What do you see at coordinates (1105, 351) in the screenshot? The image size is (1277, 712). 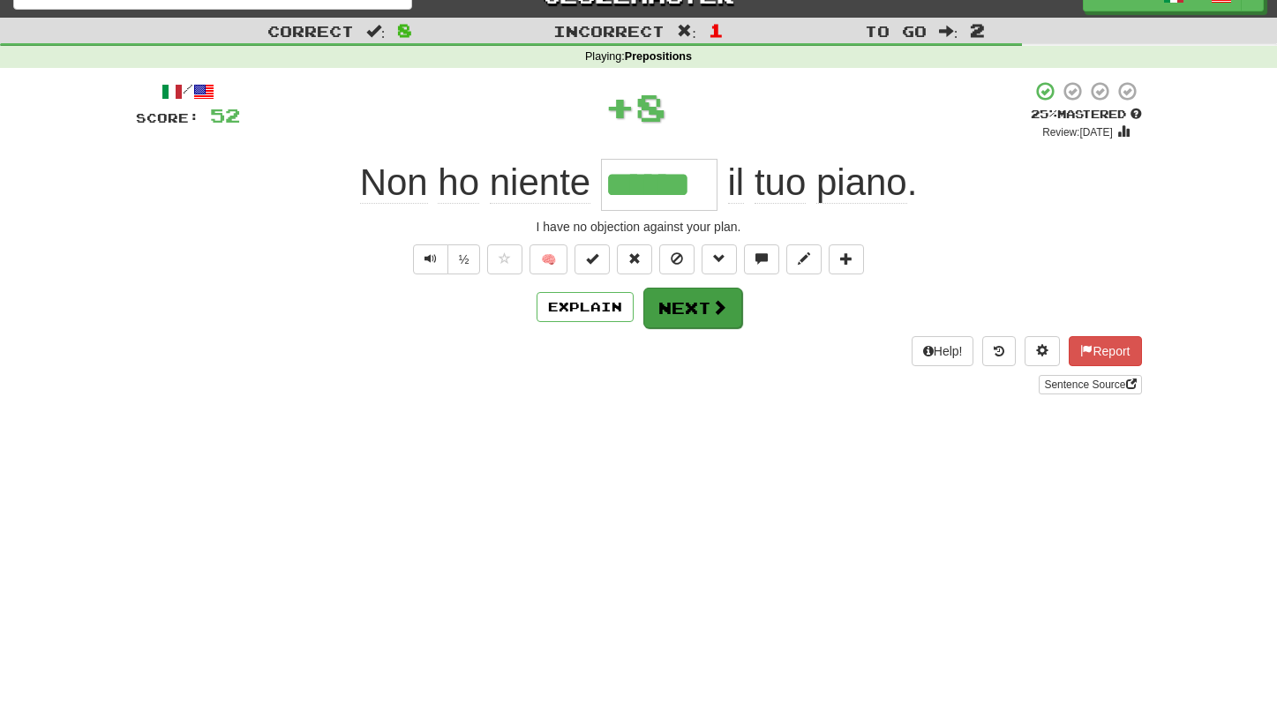 I see `button: Report` at bounding box center [1105, 351].